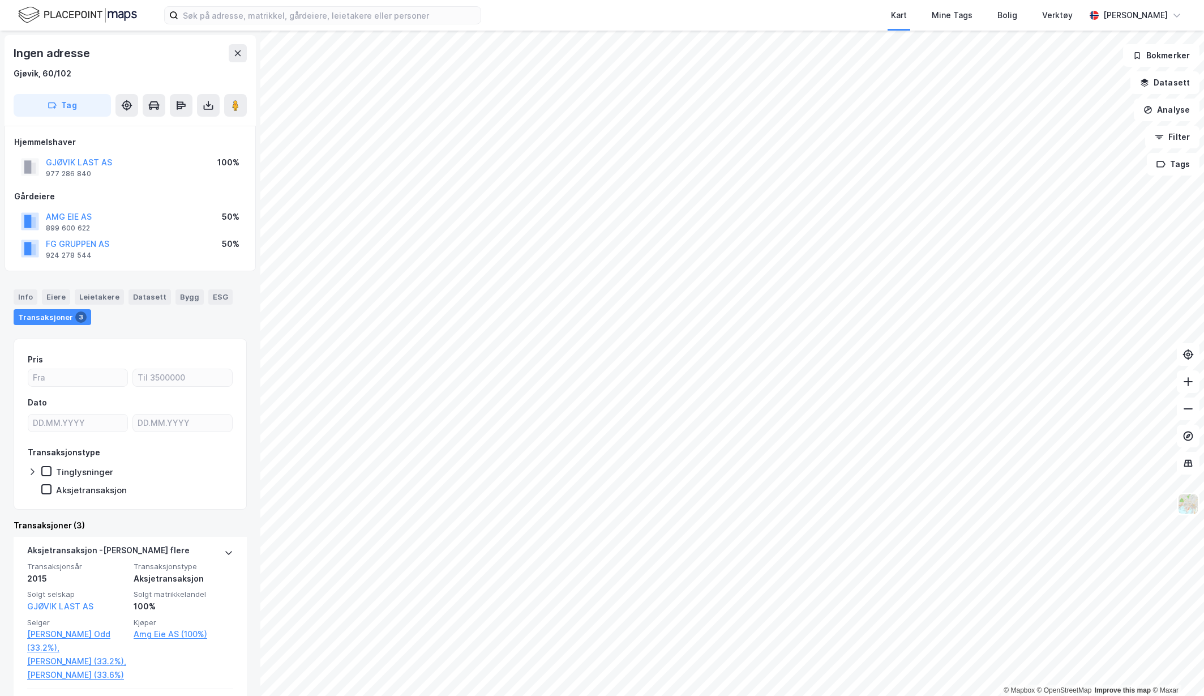 The image size is (1204, 696). What do you see at coordinates (1007, 15) in the screenshot?
I see `div: Bolig` at bounding box center [1007, 15].